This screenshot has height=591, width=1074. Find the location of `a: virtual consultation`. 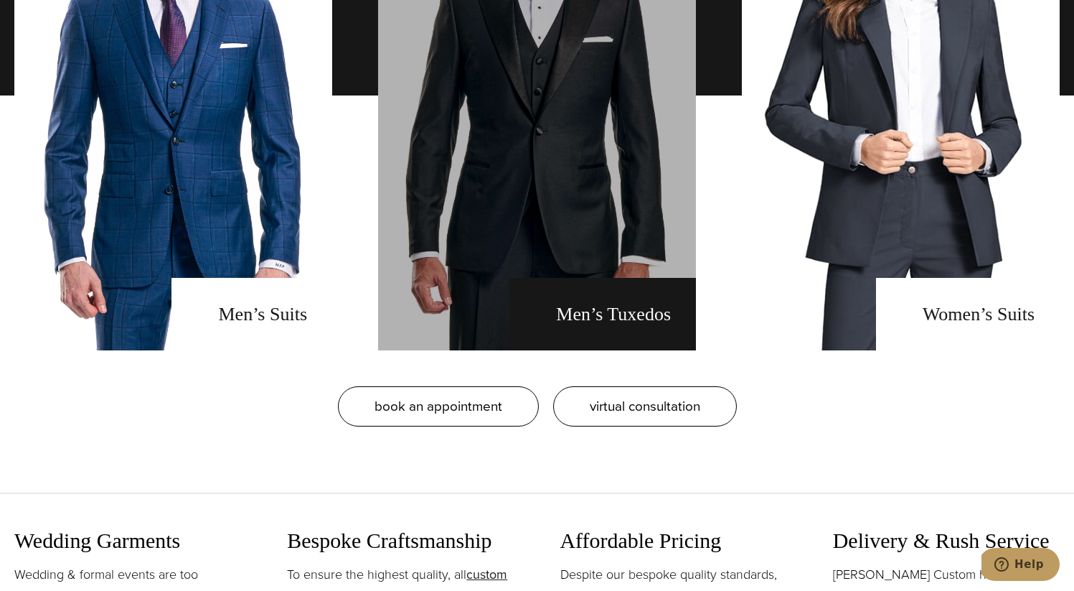

a: virtual consultation is located at coordinates (645, 406).